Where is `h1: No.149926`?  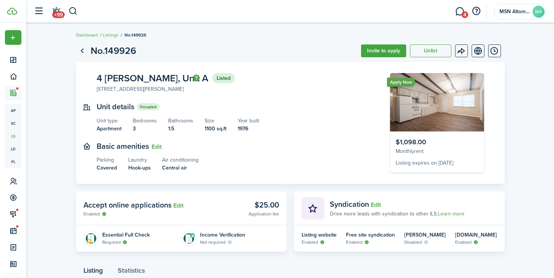
h1: No.149926 is located at coordinates (113, 51).